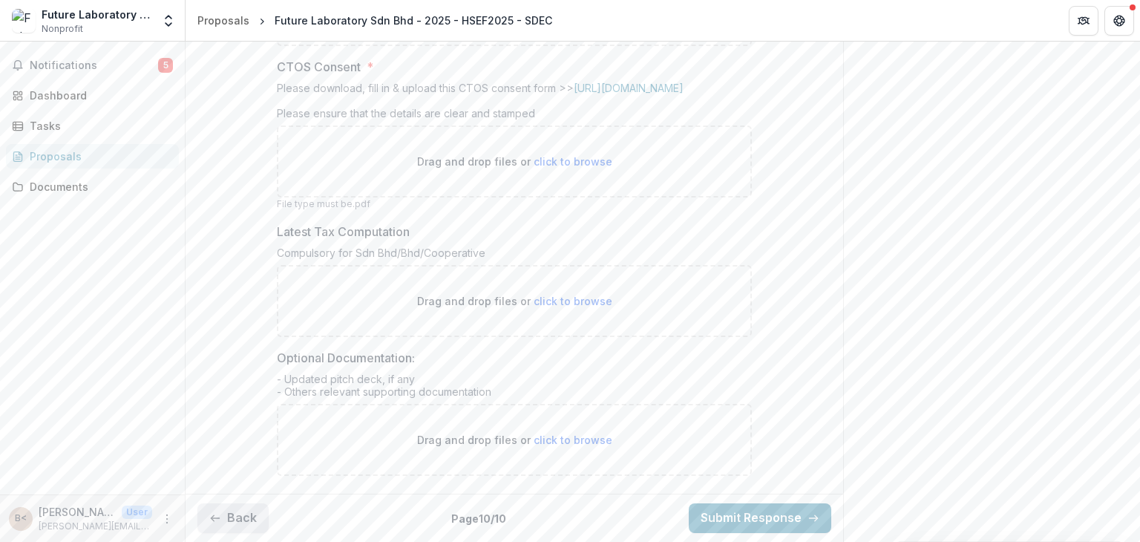 This screenshot has height=542, width=1140. I want to click on div: Compulsory for Sdn Bhd/Bhd/Cooperative, so click(514, 255).